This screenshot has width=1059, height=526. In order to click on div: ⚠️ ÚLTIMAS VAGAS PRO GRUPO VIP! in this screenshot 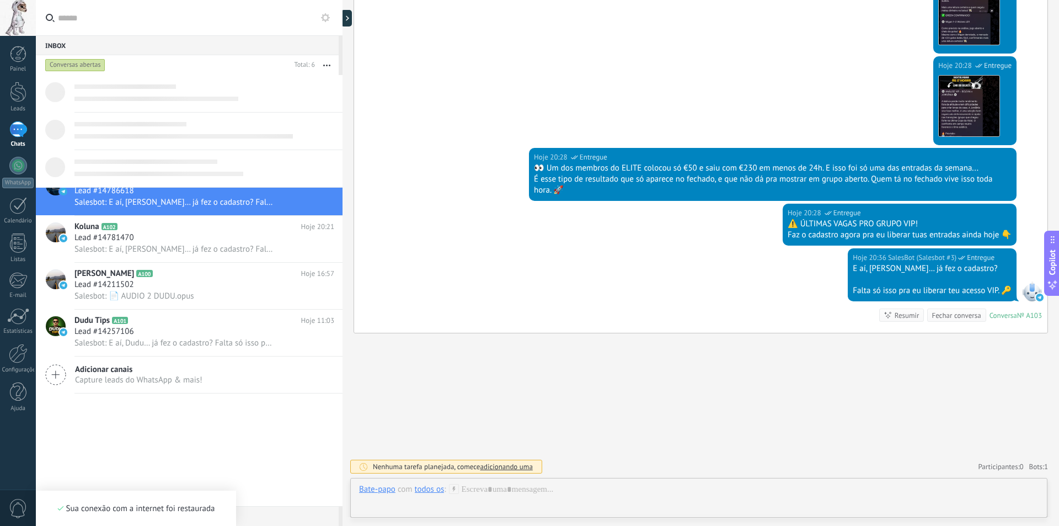, I will do `click(900, 224)`.